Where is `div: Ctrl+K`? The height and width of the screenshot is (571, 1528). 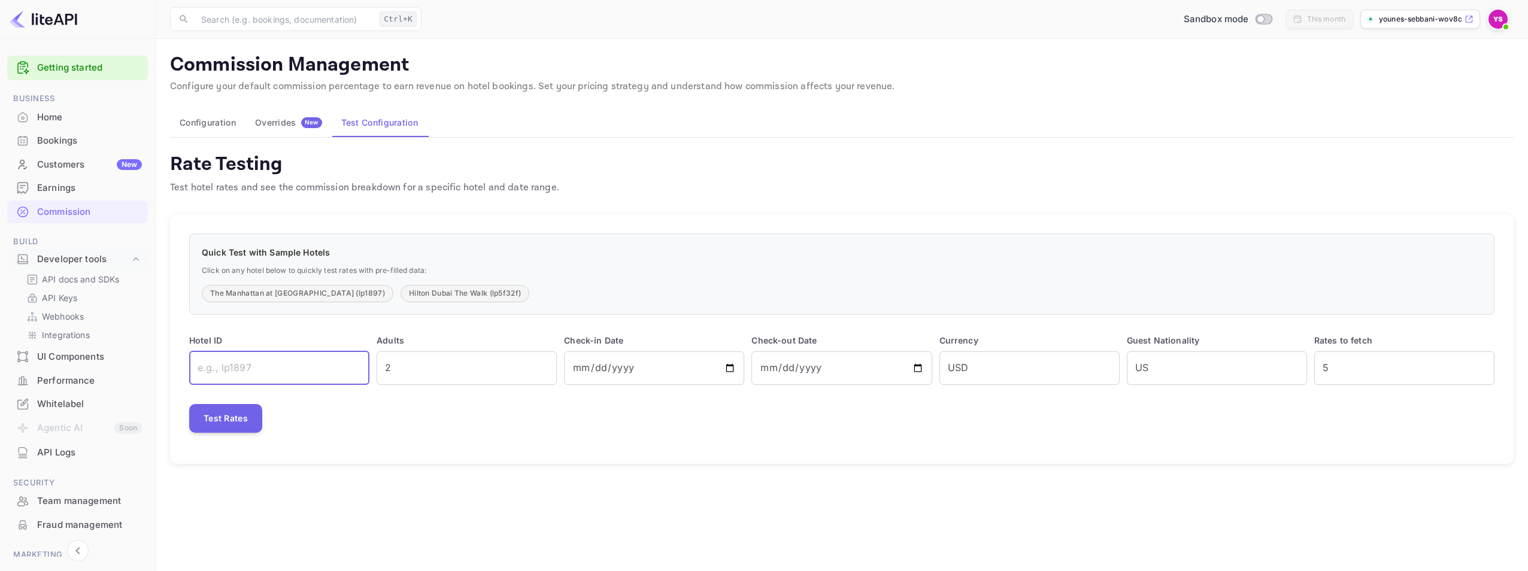 div: Ctrl+K is located at coordinates (398, 19).